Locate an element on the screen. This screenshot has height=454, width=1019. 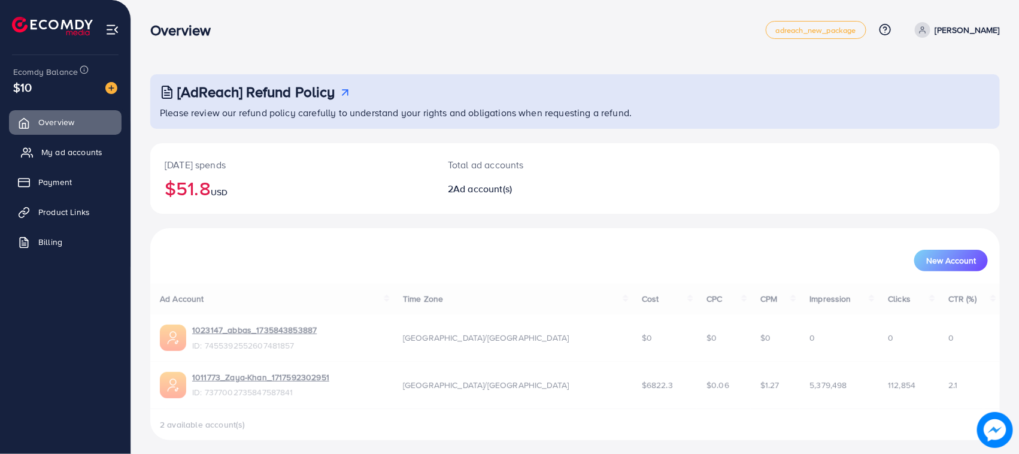
img: logo is located at coordinates (52, 26).